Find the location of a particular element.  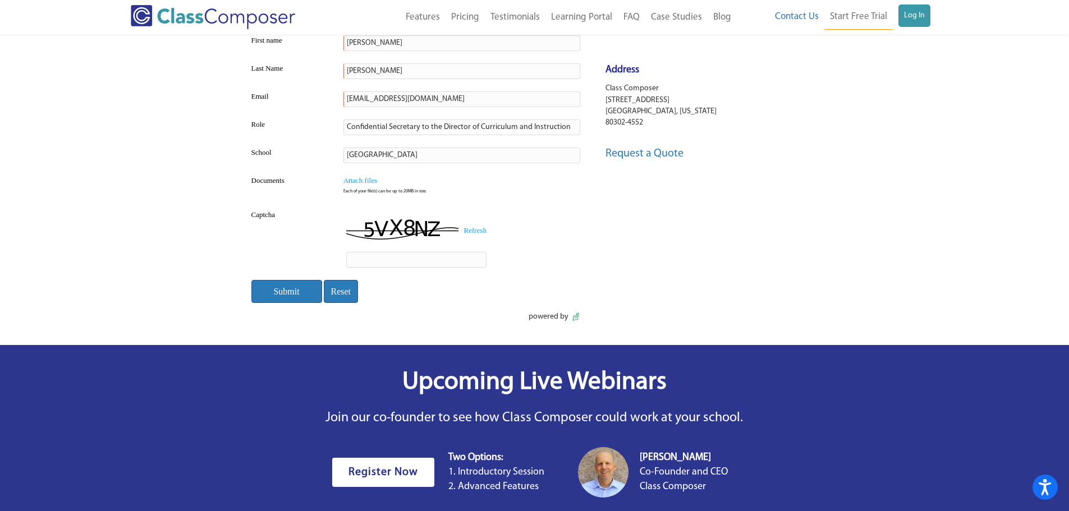

h3: Upcoming Live Webinars is located at coordinates (534, 382).